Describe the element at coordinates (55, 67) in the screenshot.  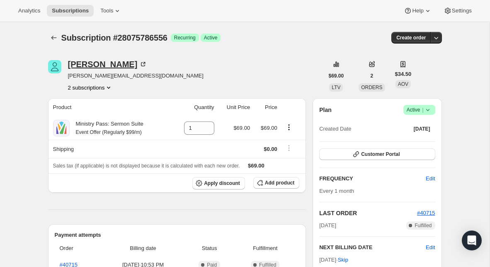
I see `span: Robert null` at that location.